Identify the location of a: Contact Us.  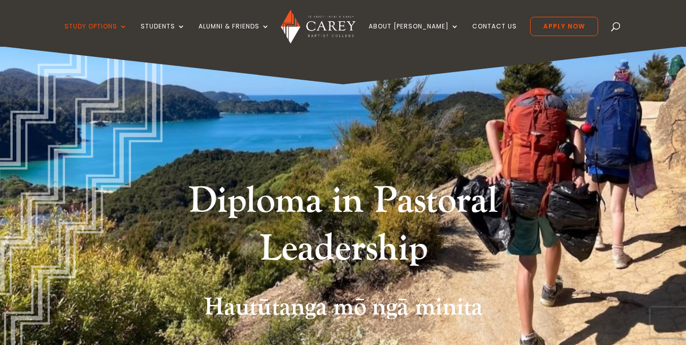
(495, 35).